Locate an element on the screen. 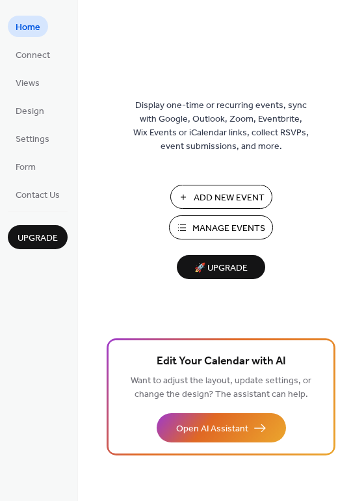 This screenshot has height=501, width=364. span: Design is located at coordinates (30, 111).